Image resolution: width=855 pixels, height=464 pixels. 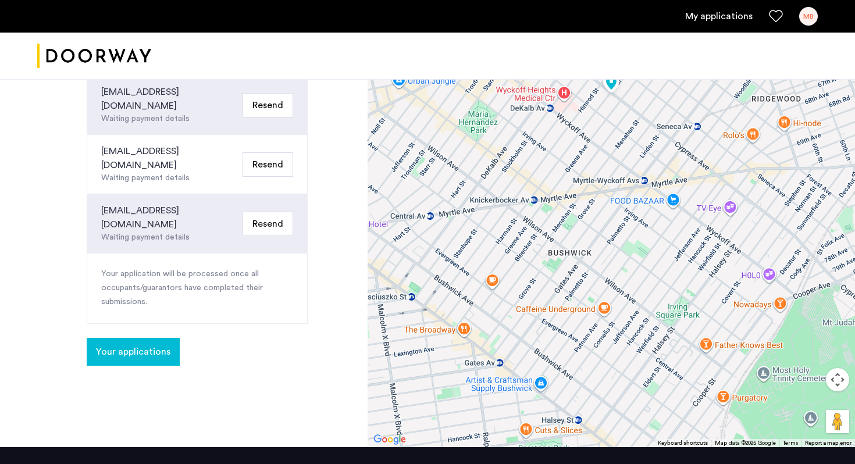 What do you see at coordinates (133, 352) in the screenshot?
I see `cazamio-button: Go to application` at bounding box center [133, 352].